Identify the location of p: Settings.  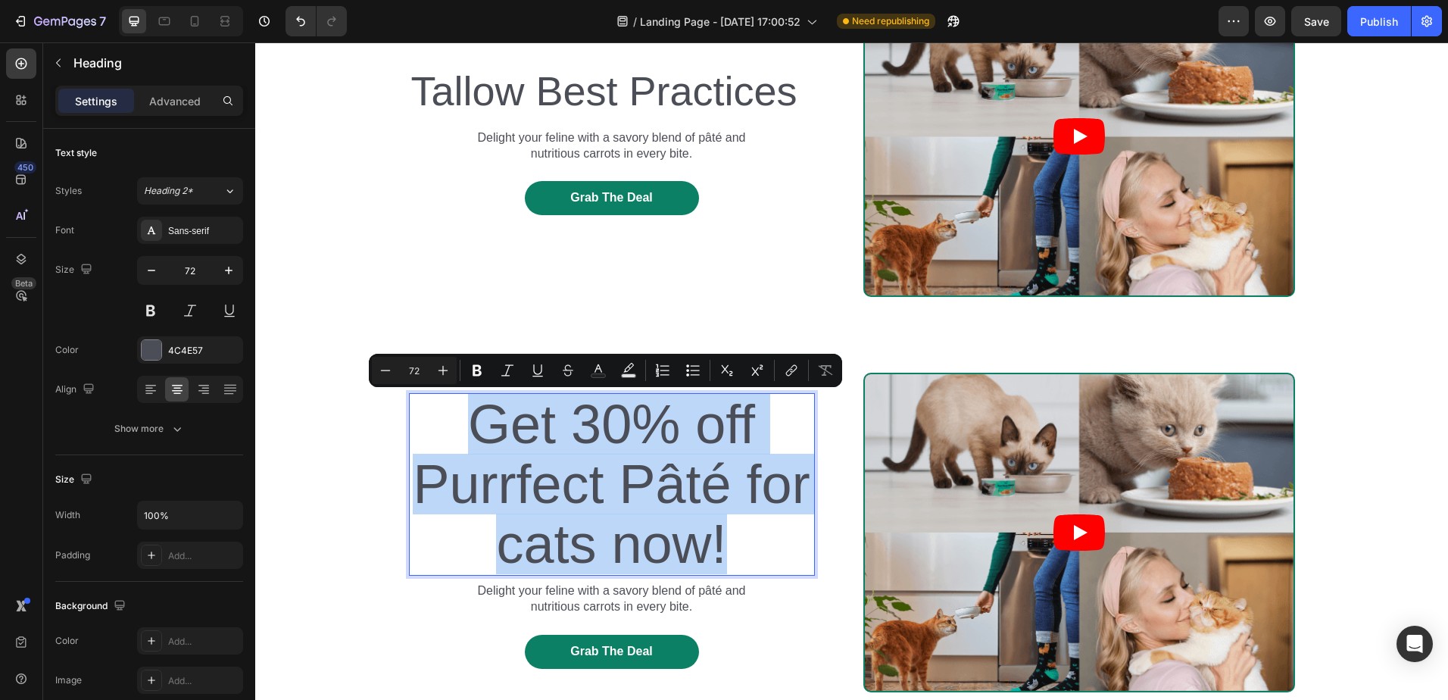
(96, 101).